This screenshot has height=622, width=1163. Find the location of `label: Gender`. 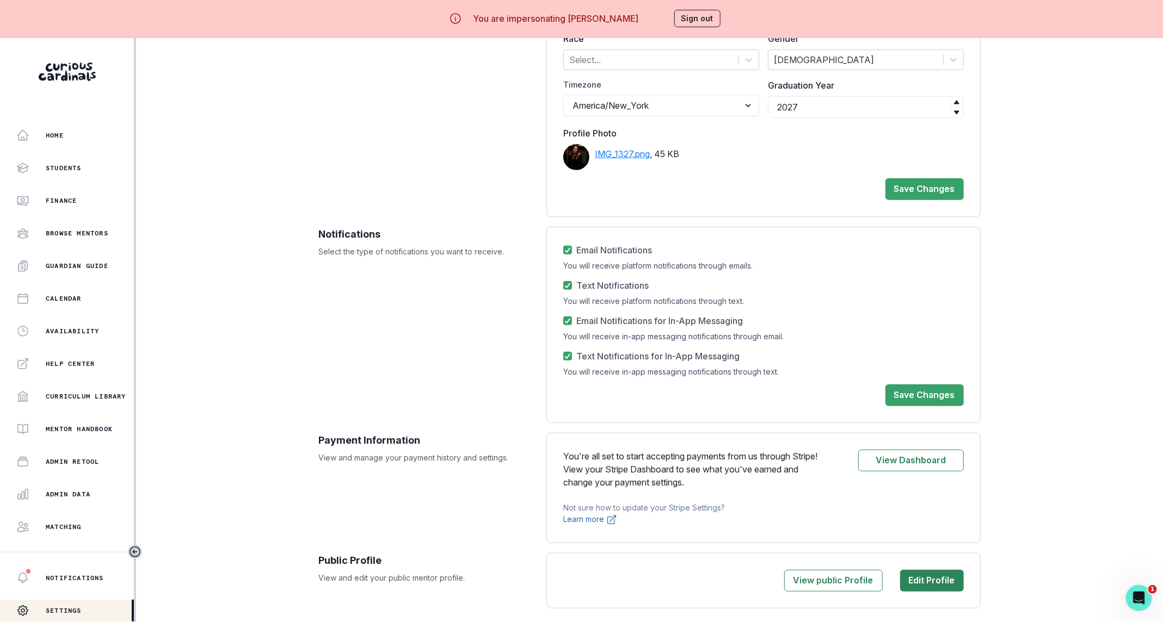

label: Gender is located at coordinates (862, 39).